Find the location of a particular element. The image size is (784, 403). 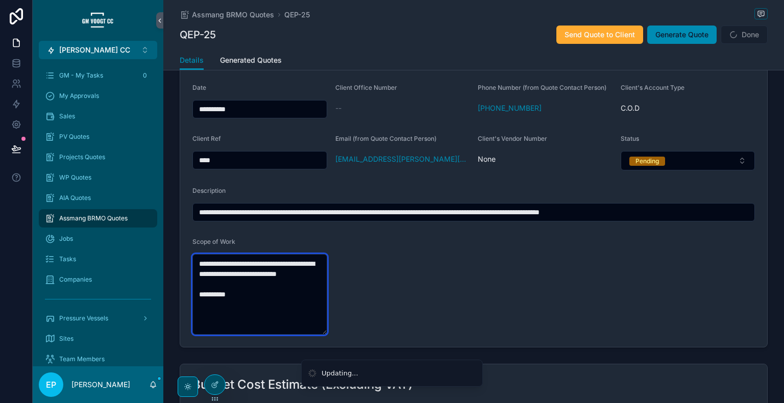

span: Sites is located at coordinates (66, 339).